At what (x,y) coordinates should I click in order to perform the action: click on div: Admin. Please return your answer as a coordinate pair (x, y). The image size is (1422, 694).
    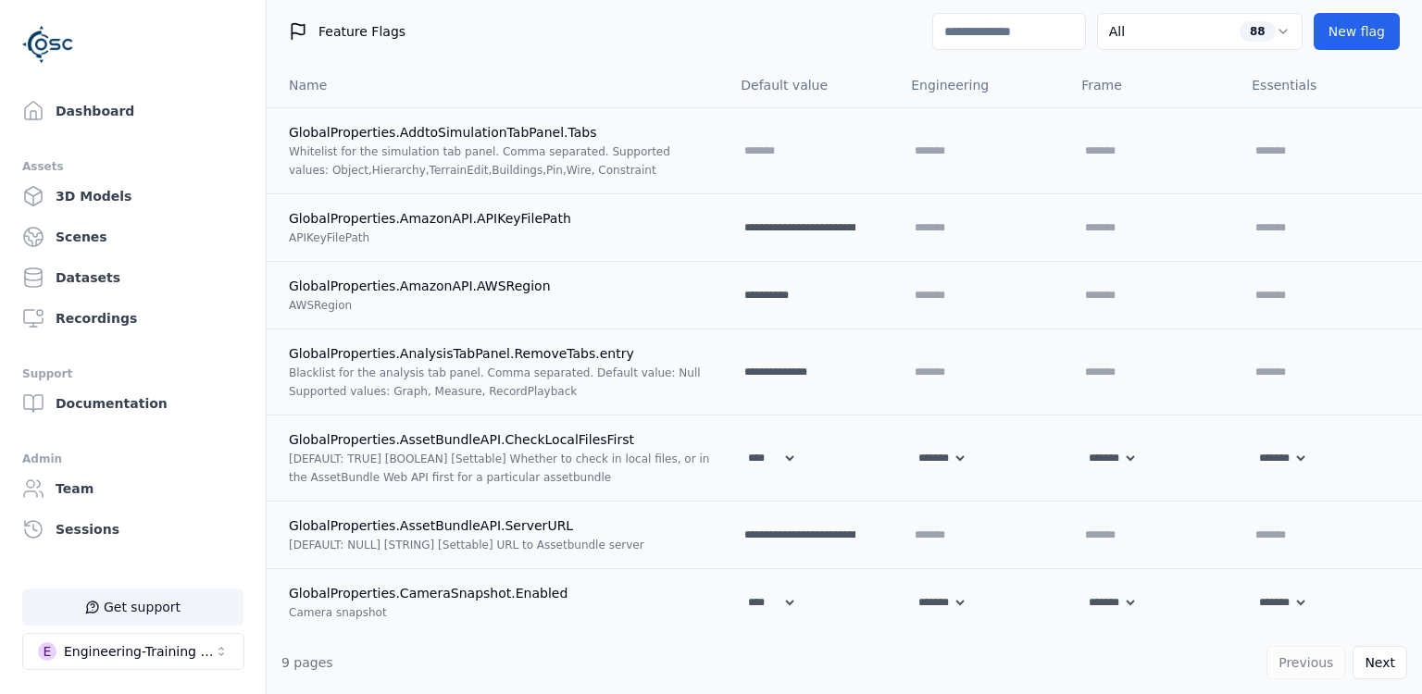
    Looking at the image, I should click on (132, 459).